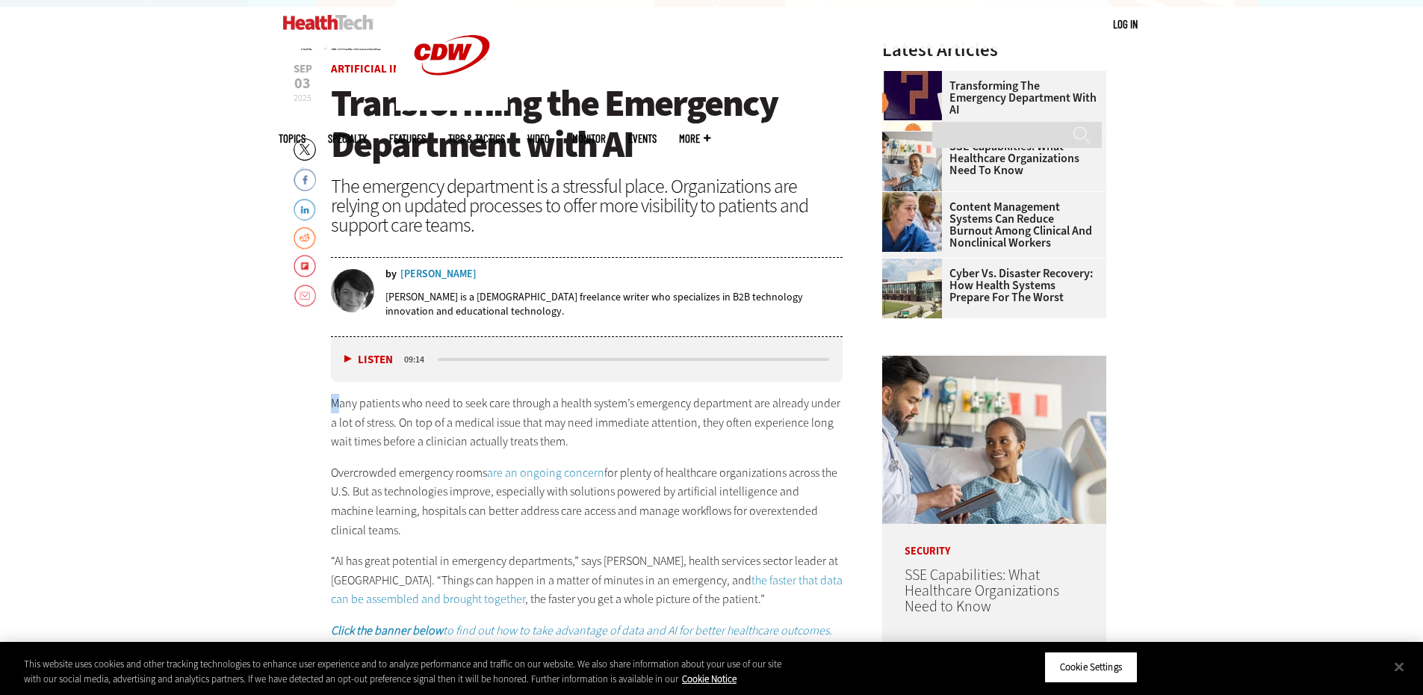 This screenshot has height=695, width=1423. I want to click on span: SSE Capabilities: What Healthcare Organizations Need to Know, so click(982, 590).